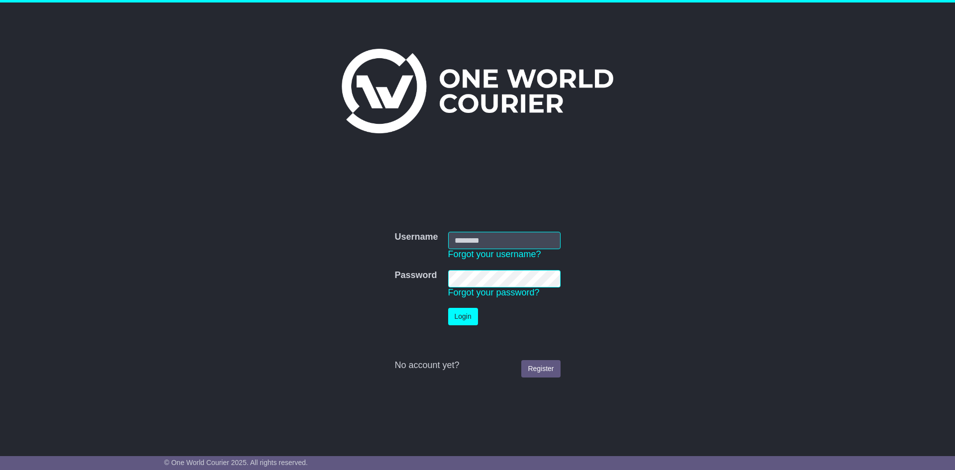  What do you see at coordinates (494, 254) in the screenshot?
I see `a: Forgot your username?` at bounding box center [494, 254].